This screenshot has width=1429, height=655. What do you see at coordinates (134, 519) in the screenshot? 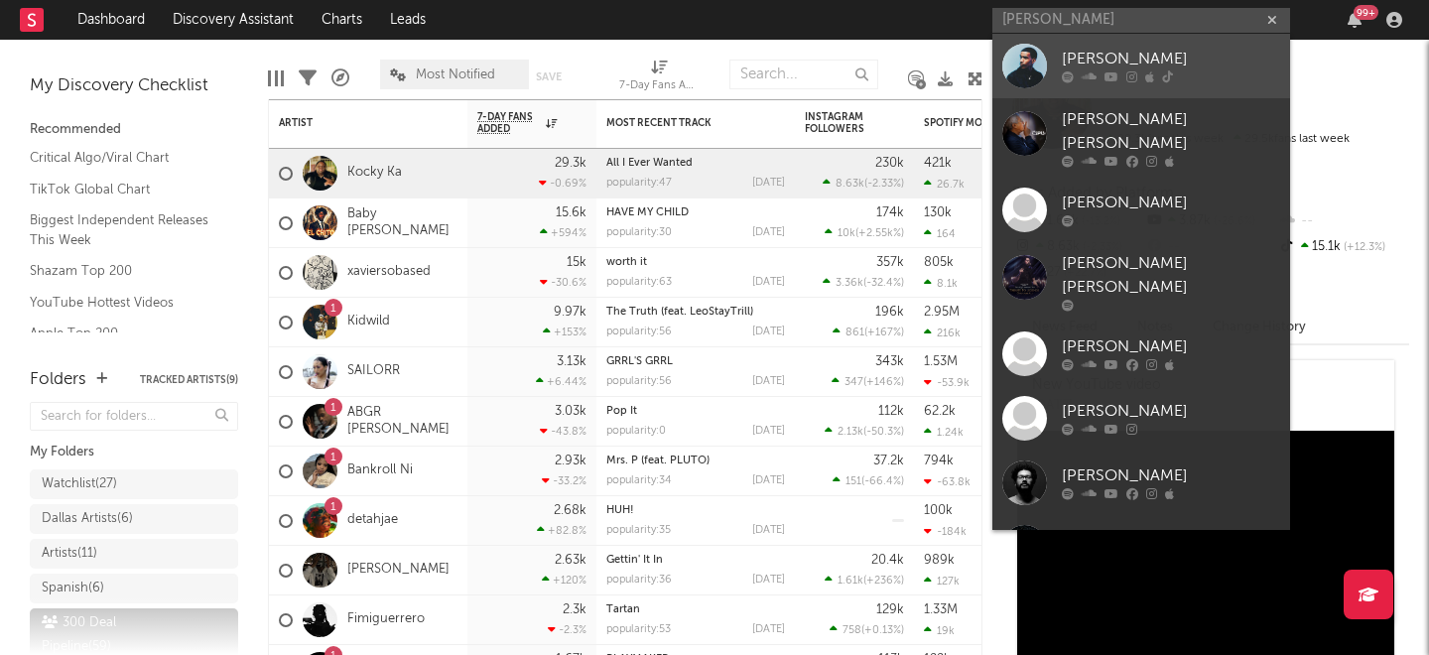
I see `a: Dallas Artists(6)` at bounding box center [134, 519].